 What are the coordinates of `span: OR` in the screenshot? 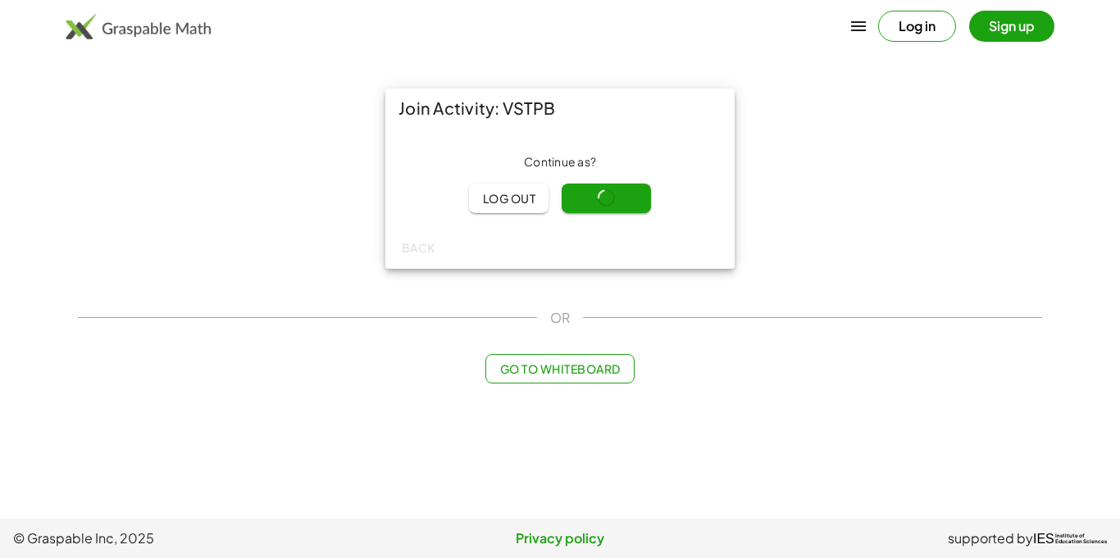 It's located at (560, 318).